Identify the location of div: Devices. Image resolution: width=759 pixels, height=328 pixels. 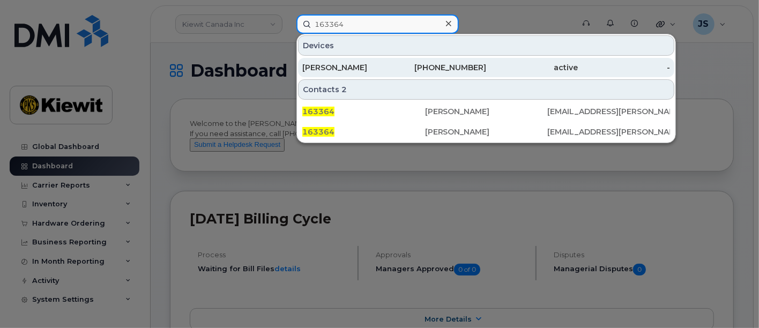
(486, 46).